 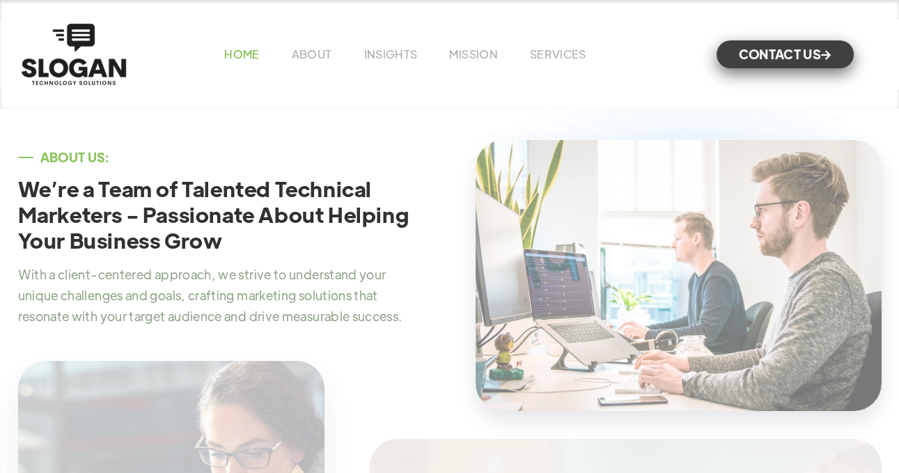 I want to click on a: CONTACT US, so click(x=785, y=54).